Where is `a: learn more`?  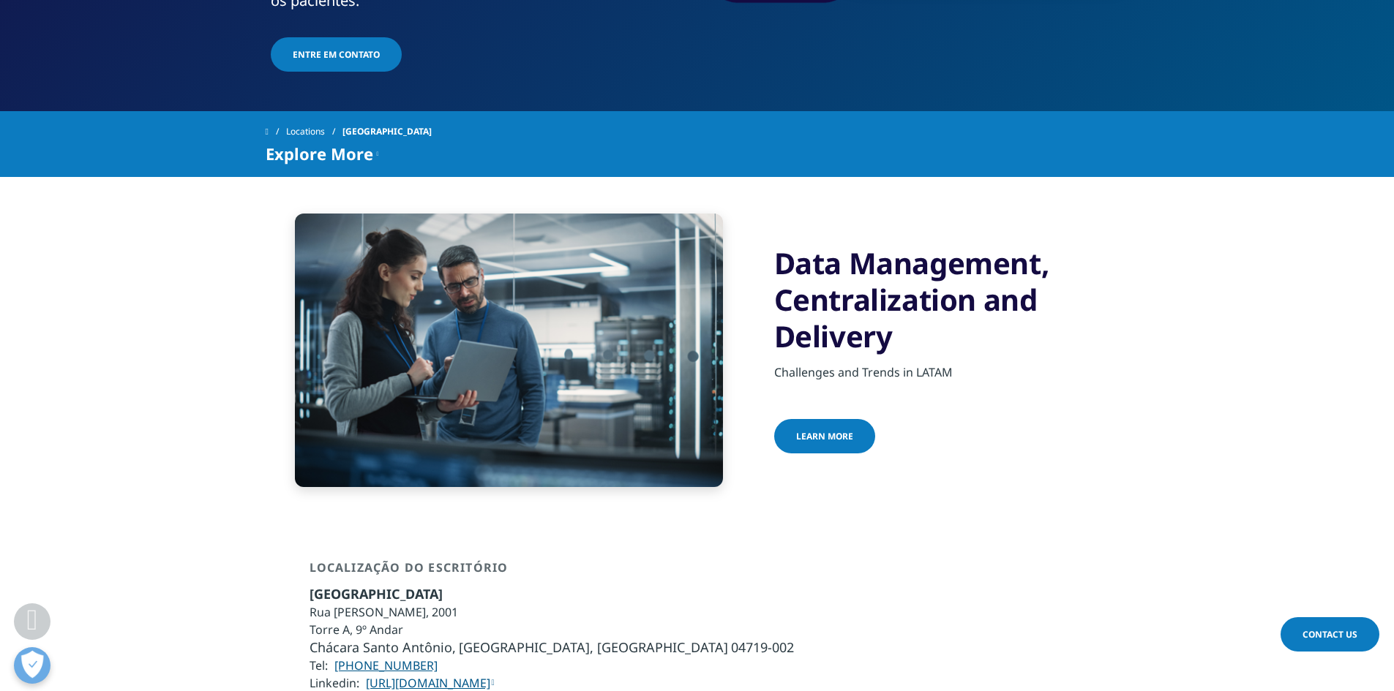
a: learn more is located at coordinates (824, 436).